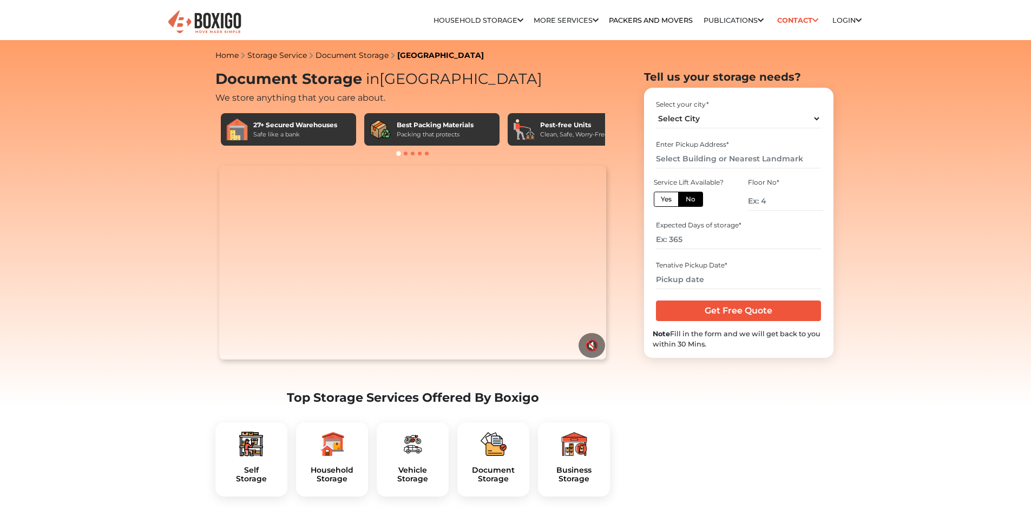  What do you see at coordinates (227, 55) in the screenshot?
I see `a: Home` at bounding box center [227, 55].